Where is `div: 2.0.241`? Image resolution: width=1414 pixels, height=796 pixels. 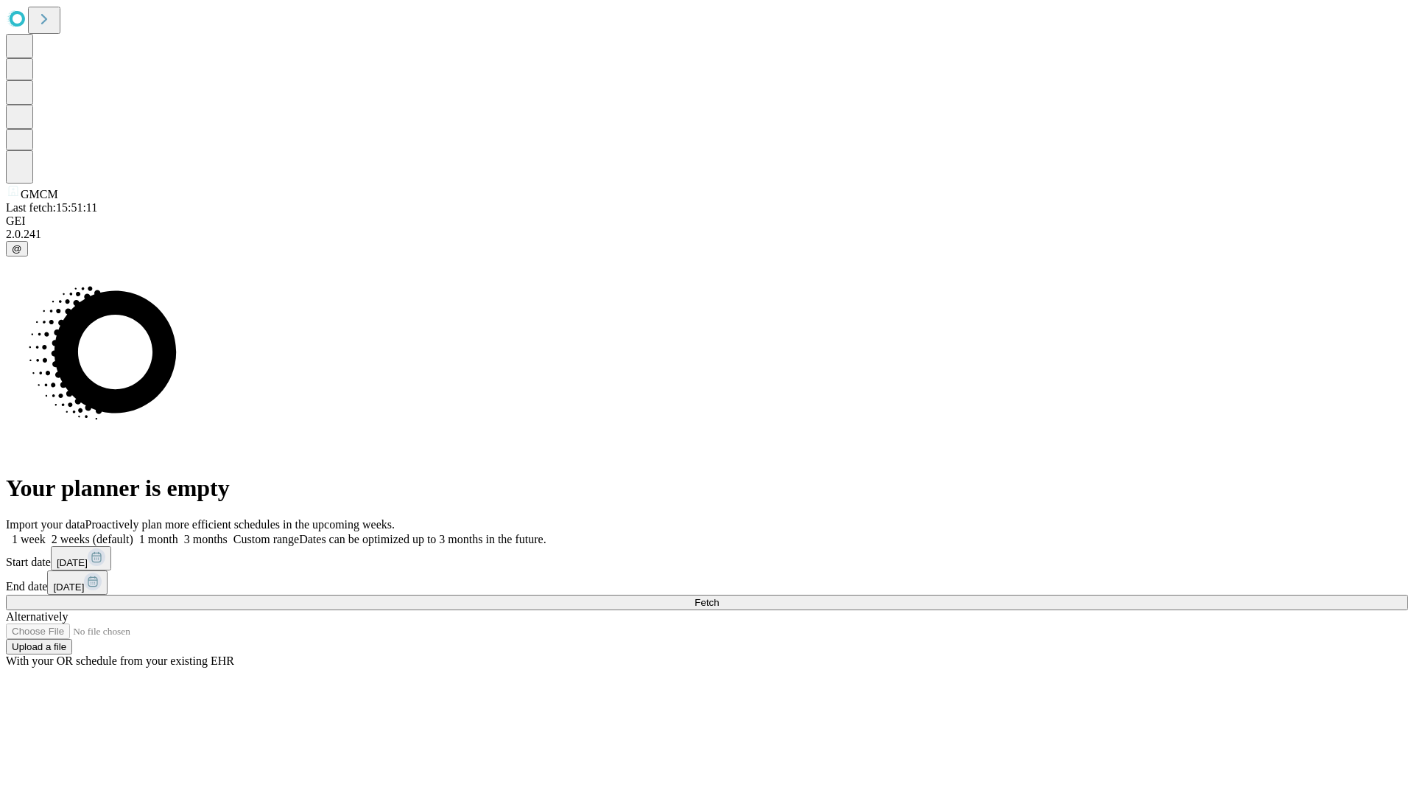 div: 2.0.241 is located at coordinates (707, 234).